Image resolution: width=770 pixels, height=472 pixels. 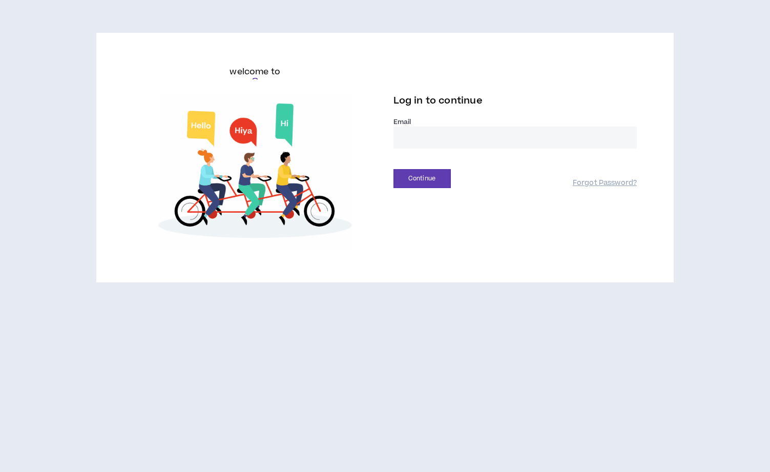 What do you see at coordinates (515, 122) in the screenshot?
I see `label: Email` at bounding box center [515, 122].